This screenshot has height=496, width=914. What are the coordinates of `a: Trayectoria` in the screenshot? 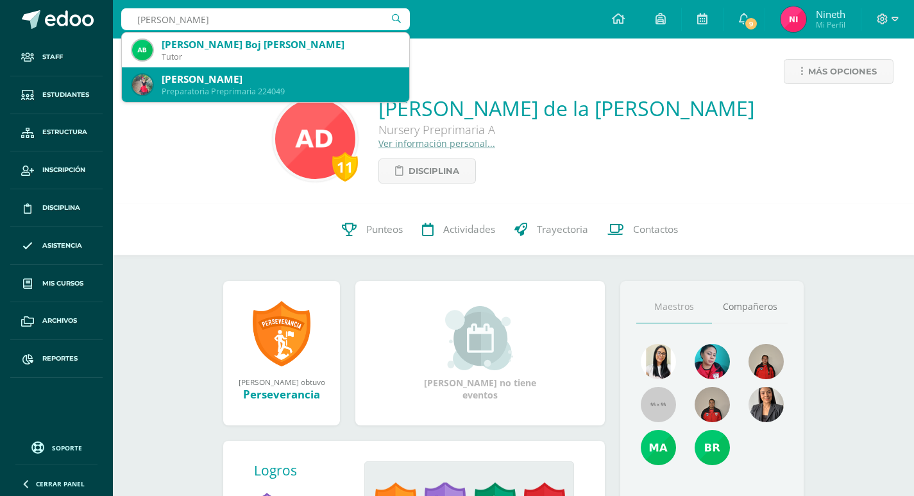 It's located at (551, 230).